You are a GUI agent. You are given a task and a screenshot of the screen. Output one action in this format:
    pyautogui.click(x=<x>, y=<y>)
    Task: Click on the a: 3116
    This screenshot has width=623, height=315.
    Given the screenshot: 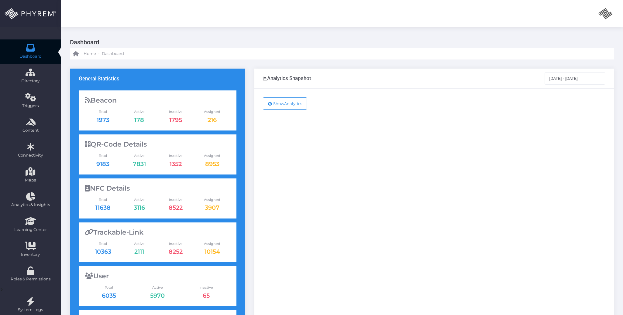 What is the action you would take?
    pyautogui.click(x=139, y=208)
    